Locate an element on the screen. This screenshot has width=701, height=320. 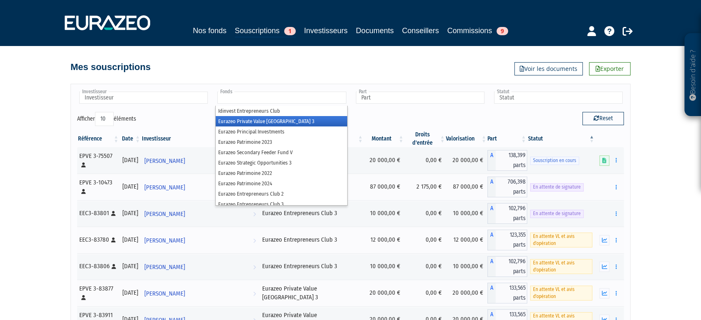
div: EPVE 3-10473 is located at coordinates (98, 187).